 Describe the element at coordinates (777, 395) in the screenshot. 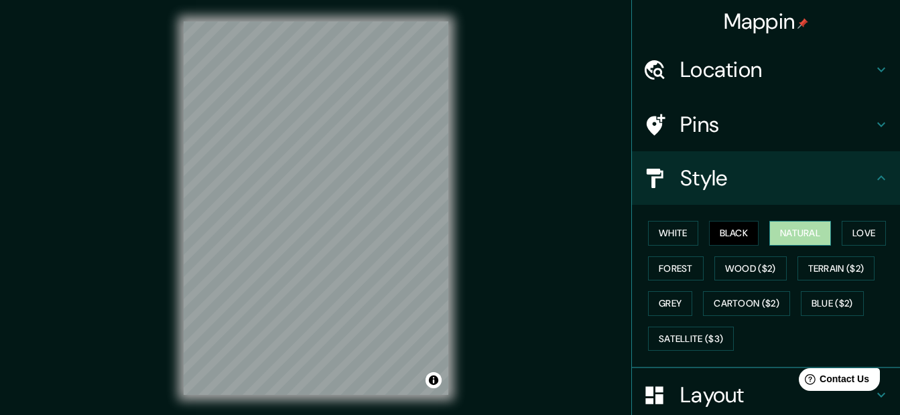

I see `h4: Layout` at that location.